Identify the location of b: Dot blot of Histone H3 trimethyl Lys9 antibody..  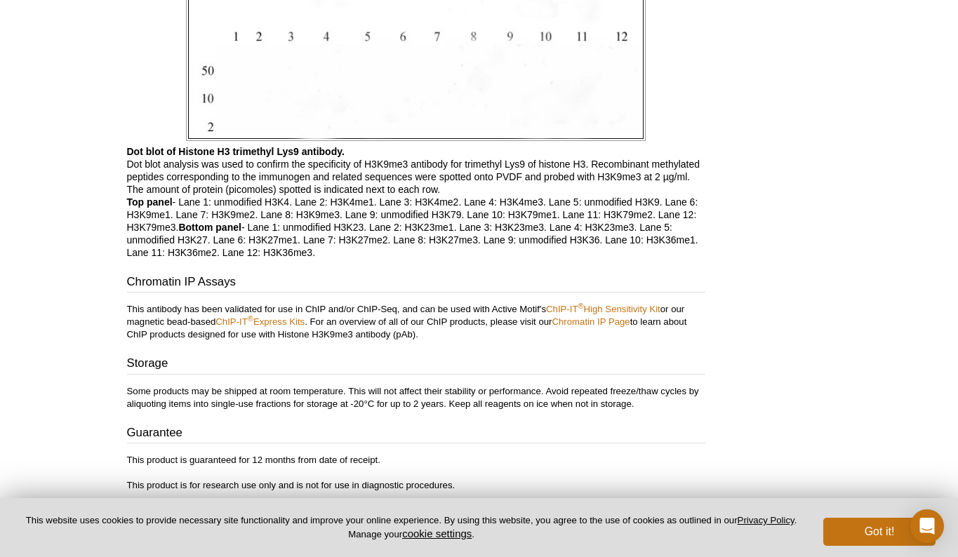
(236, 152).